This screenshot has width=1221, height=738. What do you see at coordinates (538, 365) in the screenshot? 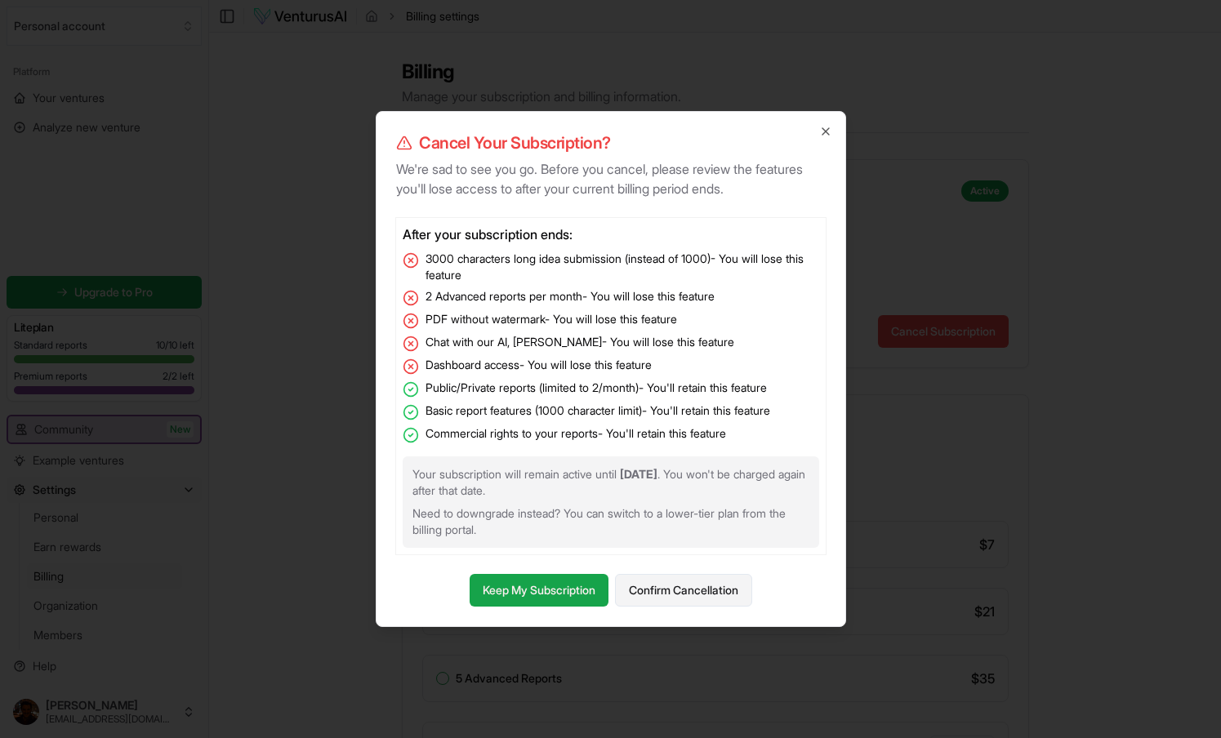
I see `span: Dashboard access - You will lose this feature` at bounding box center [538, 365].